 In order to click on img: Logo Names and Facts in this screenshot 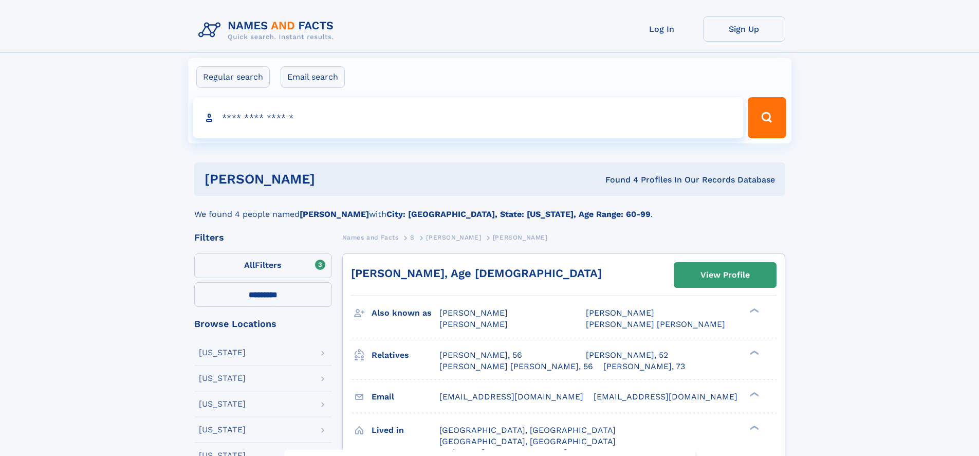, I will do `click(268, 30)`.